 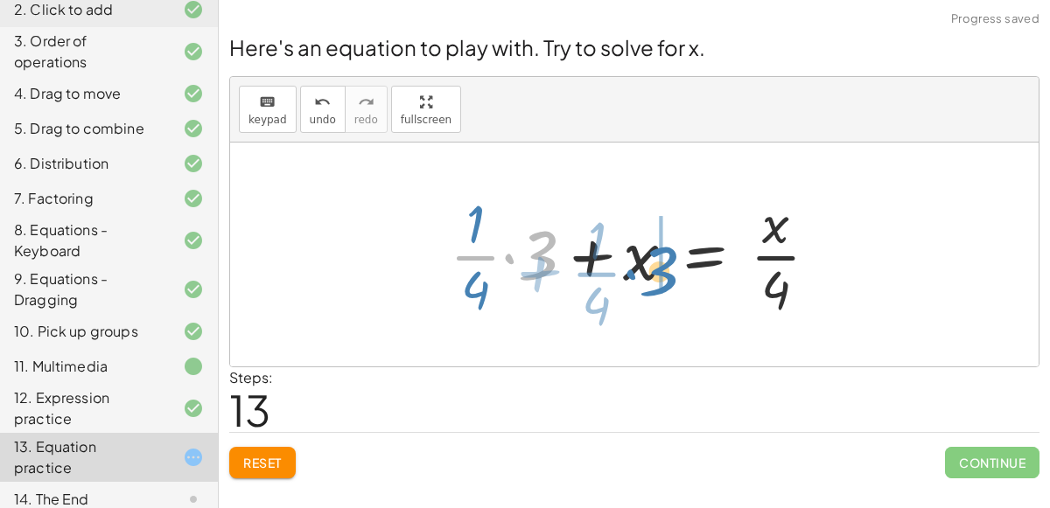 I want to click on div: 11. Multimedia, so click(x=84, y=367).